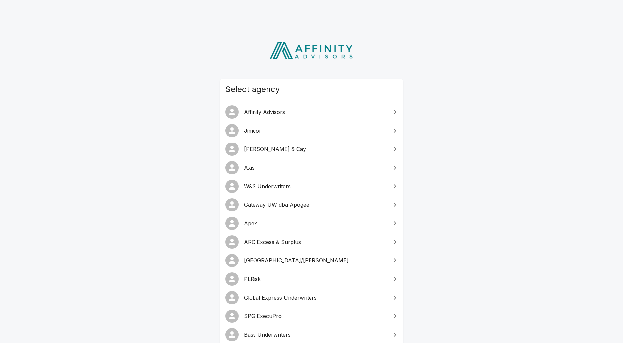 The image size is (623, 343). I want to click on a: SPG ExecuPro, so click(311, 316).